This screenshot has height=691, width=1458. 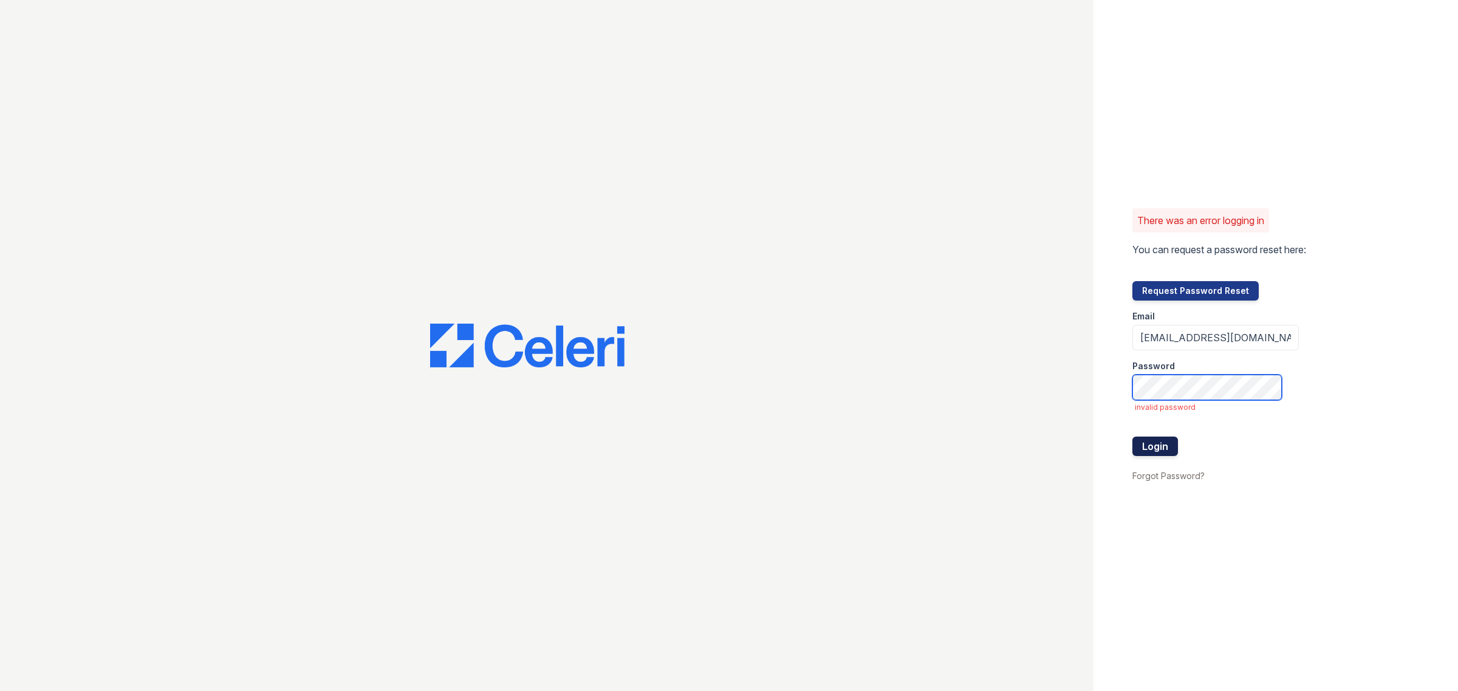 I want to click on p: There was an error logging in, so click(x=1200, y=220).